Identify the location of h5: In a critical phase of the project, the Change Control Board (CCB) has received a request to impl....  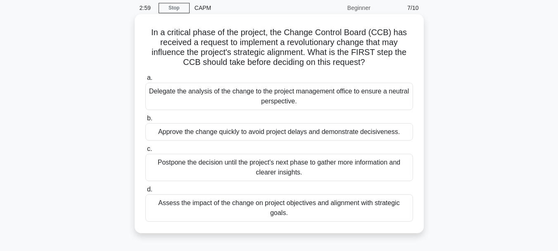
(279, 48).